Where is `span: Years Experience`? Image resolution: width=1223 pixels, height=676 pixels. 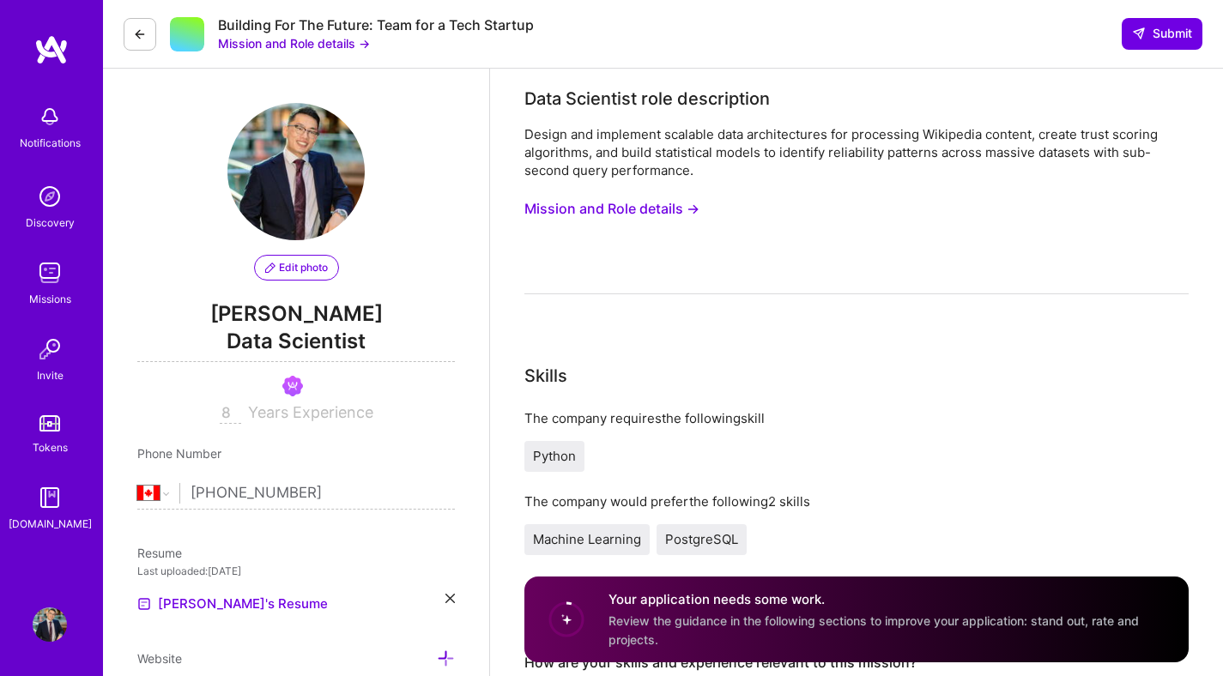 span: Years Experience is located at coordinates (311, 412).